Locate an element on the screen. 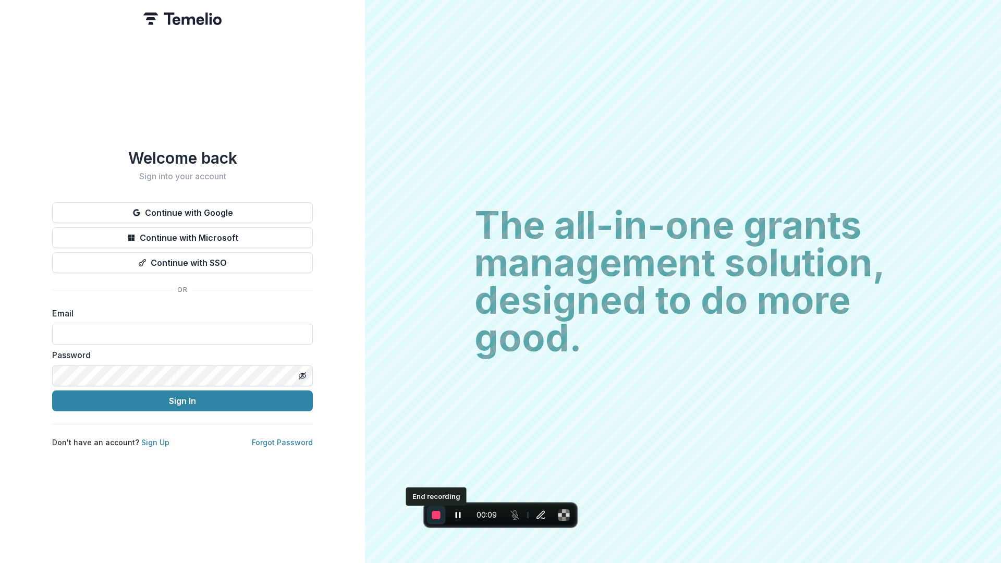 Image resolution: width=1001 pixels, height=563 pixels. h1: Welcome back is located at coordinates (182, 158).